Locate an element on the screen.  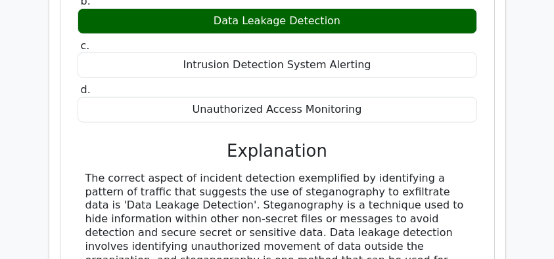
div: Intrusion Detection System Alerting is located at coordinates (277, 65).